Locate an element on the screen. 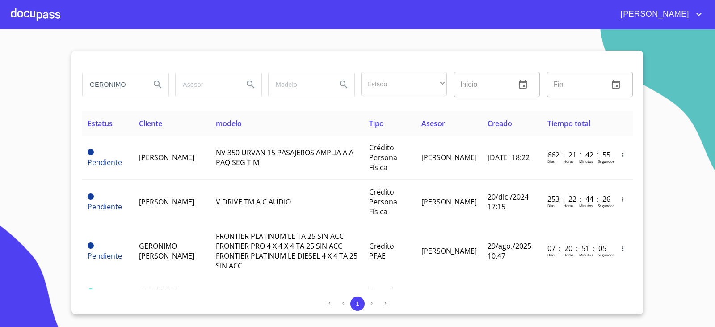 The height and width of the screenshot is (327, 715). span: NV 350 URVAN 15 PASAJEROS AMPLIA A A PAQ SEG T M is located at coordinates (285, 157).